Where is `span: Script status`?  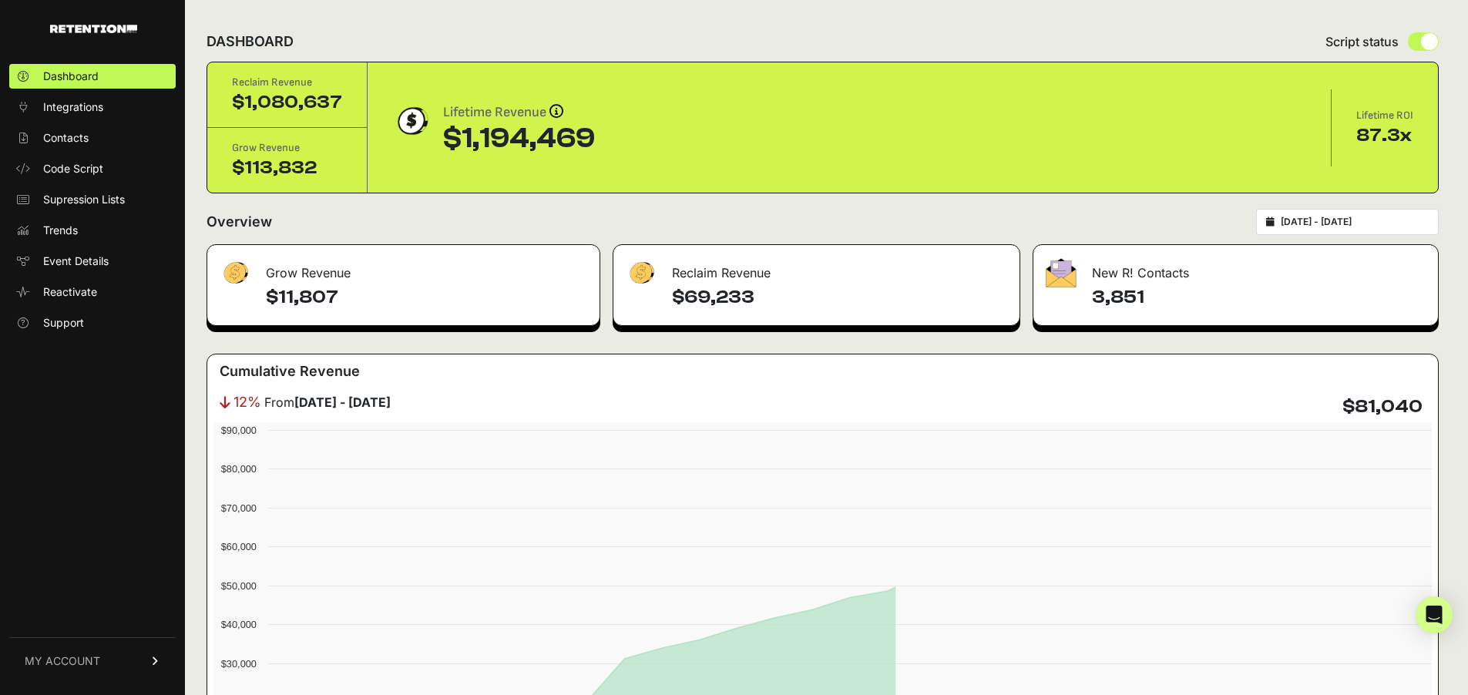 span: Script status is located at coordinates (1362, 42).